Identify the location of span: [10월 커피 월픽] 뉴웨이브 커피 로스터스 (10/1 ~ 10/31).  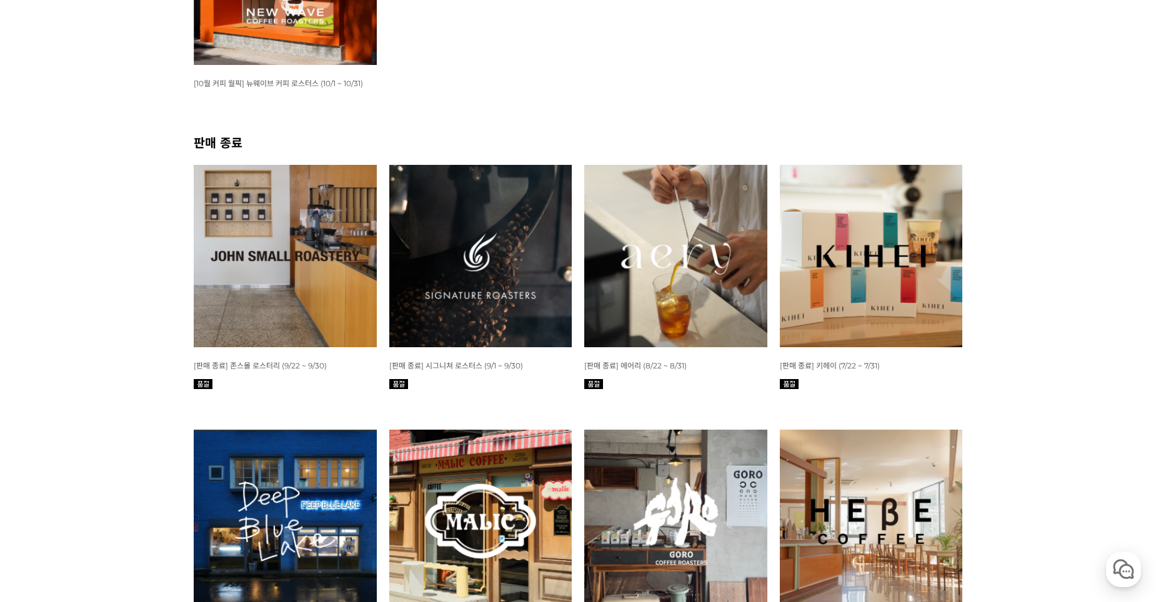
(278, 83).